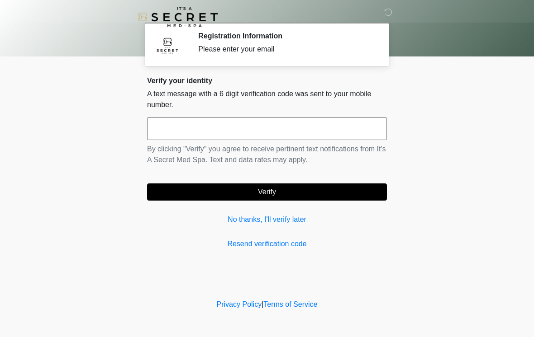 The image size is (534, 337). I want to click on h2: Verify your identity, so click(267, 81).